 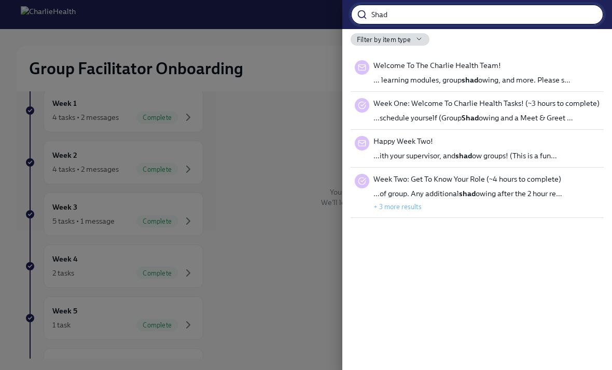 I want to click on strong: Shad, so click(x=470, y=118).